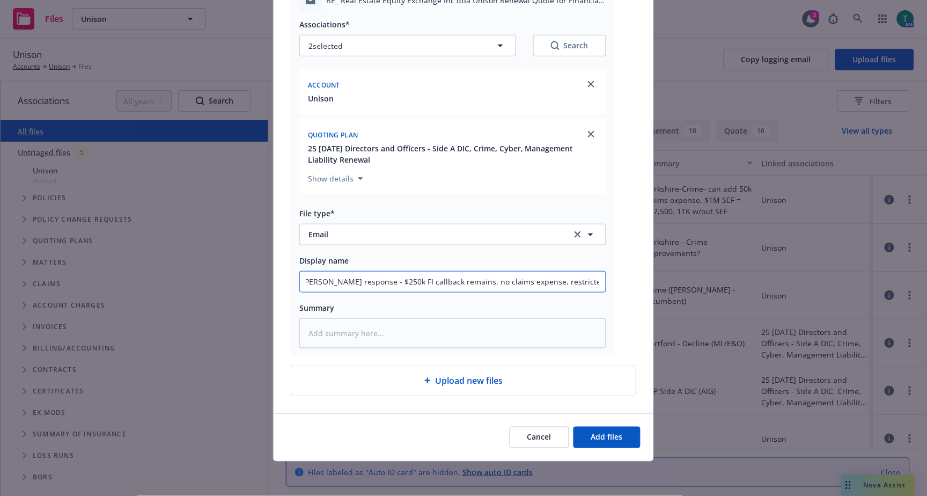 The image size is (927, 496). What do you see at coordinates (335, 179) in the screenshot?
I see `button: Show details` at bounding box center [335, 179].